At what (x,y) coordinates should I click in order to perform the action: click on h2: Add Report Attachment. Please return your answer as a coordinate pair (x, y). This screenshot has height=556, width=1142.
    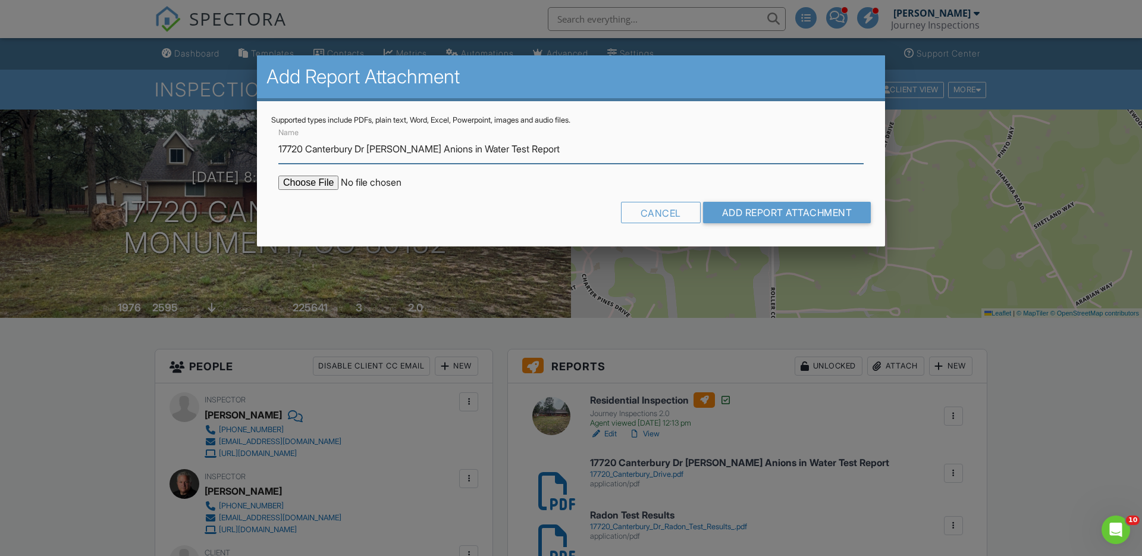
    Looking at the image, I should click on (571, 77).